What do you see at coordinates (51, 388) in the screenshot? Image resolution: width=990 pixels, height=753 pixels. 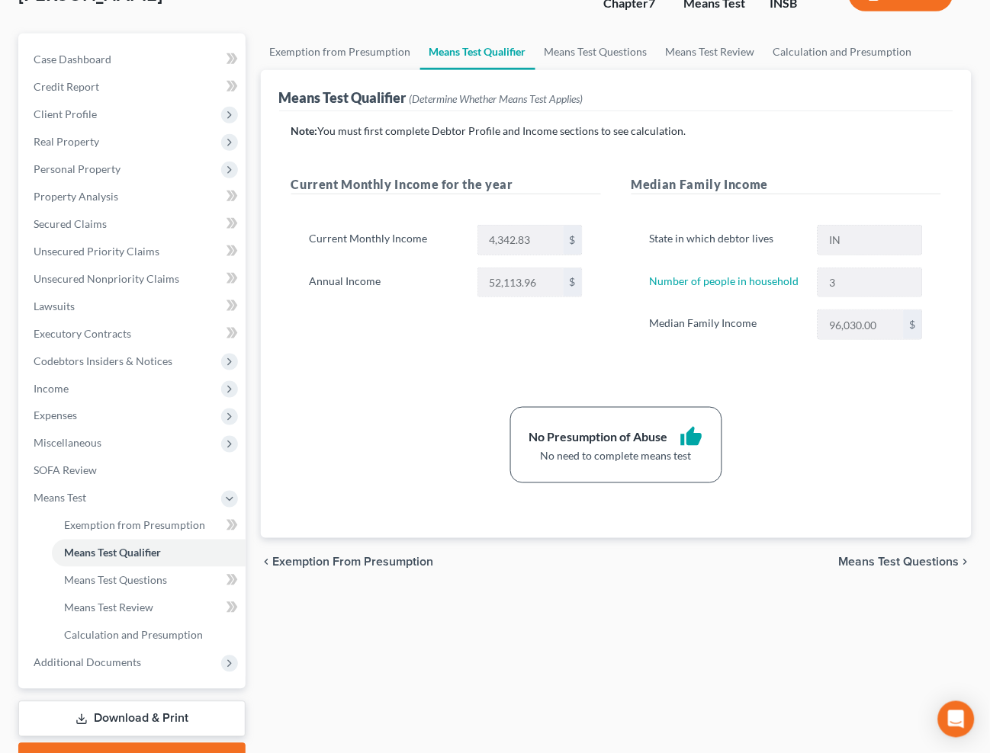 I see `span: Income` at bounding box center [51, 388].